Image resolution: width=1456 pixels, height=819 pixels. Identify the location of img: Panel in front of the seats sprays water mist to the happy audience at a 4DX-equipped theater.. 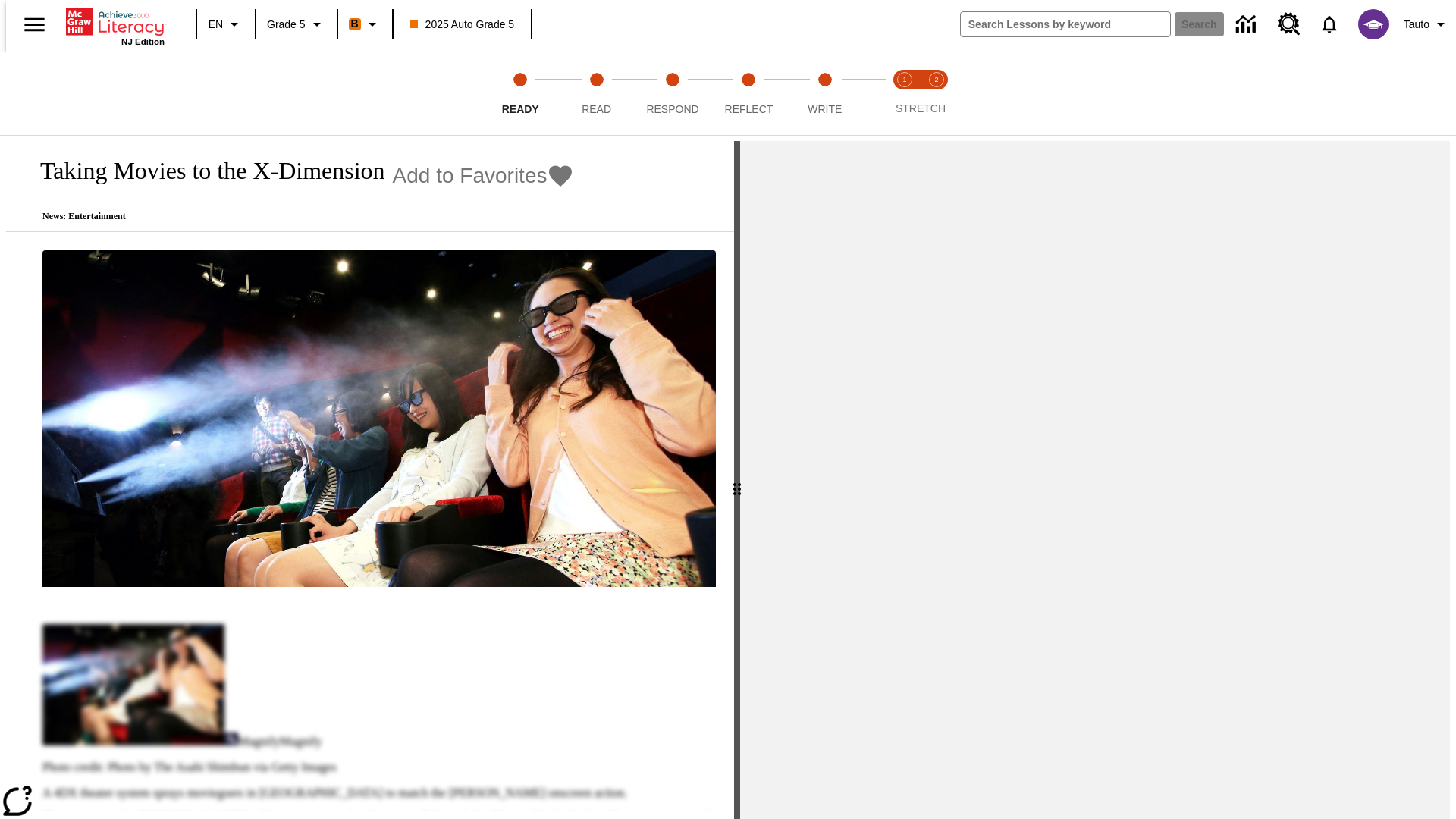
(379, 419).